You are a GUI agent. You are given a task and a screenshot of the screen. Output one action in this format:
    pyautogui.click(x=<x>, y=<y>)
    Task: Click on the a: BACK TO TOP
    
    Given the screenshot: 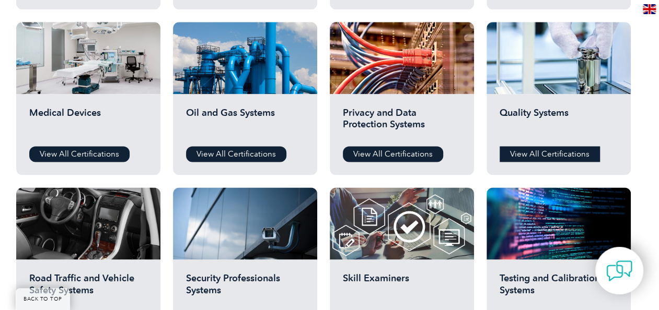 What is the action you would take?
    pyautogui.click(x=43, y=299)
    